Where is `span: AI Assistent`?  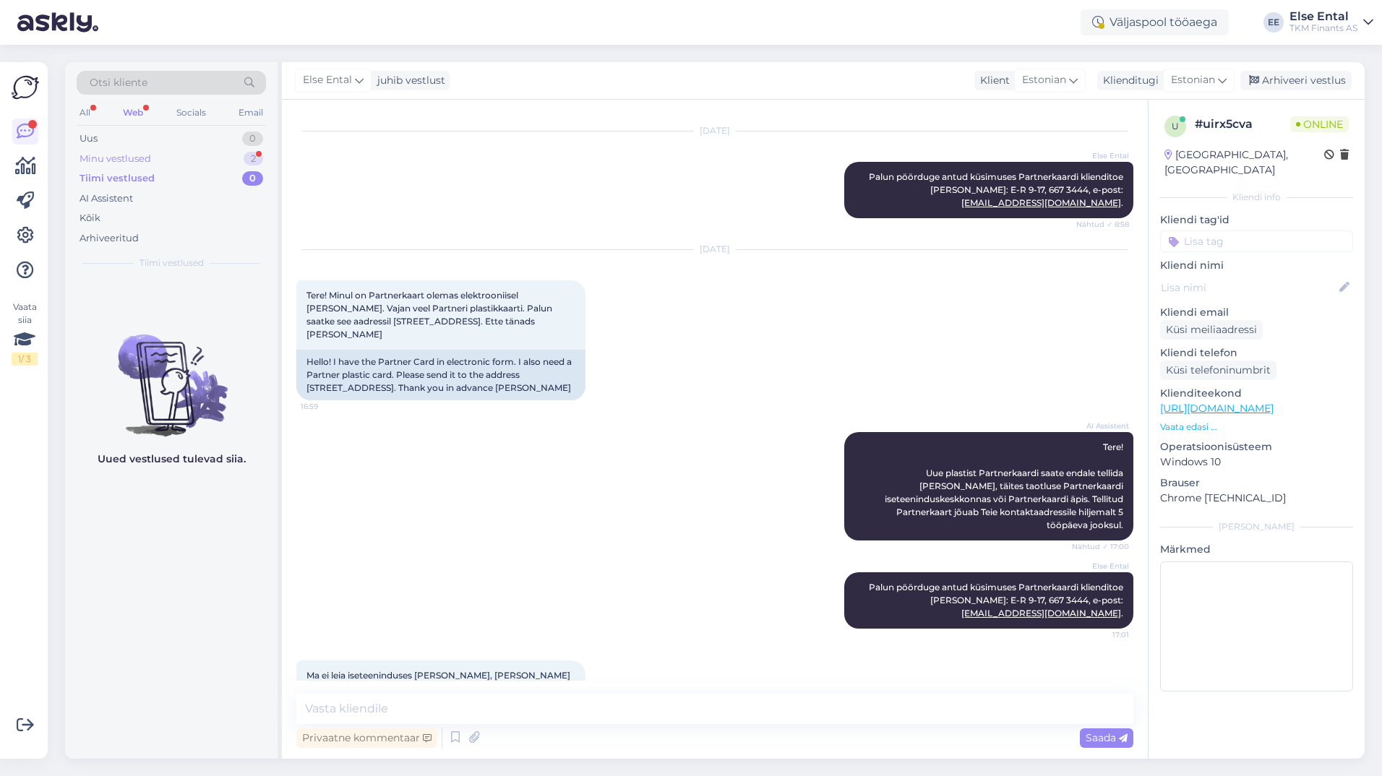
span: AI Assistent is located at coordinates (1102, 426).